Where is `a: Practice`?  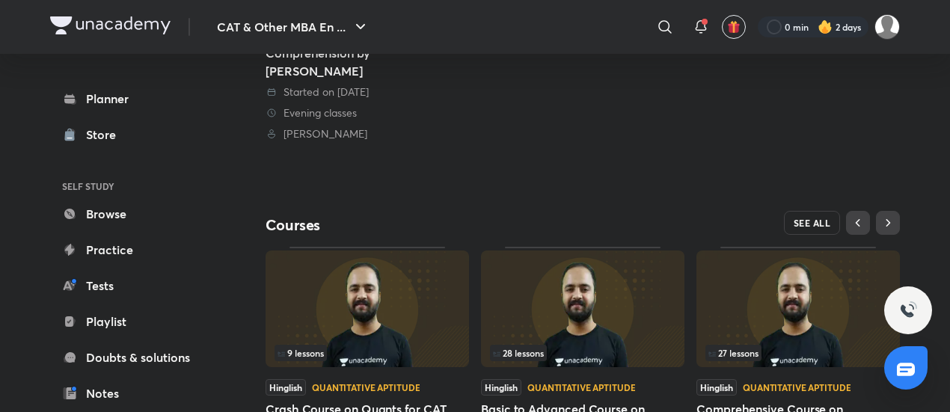 a: Practice is located at coordinates (137, 250).